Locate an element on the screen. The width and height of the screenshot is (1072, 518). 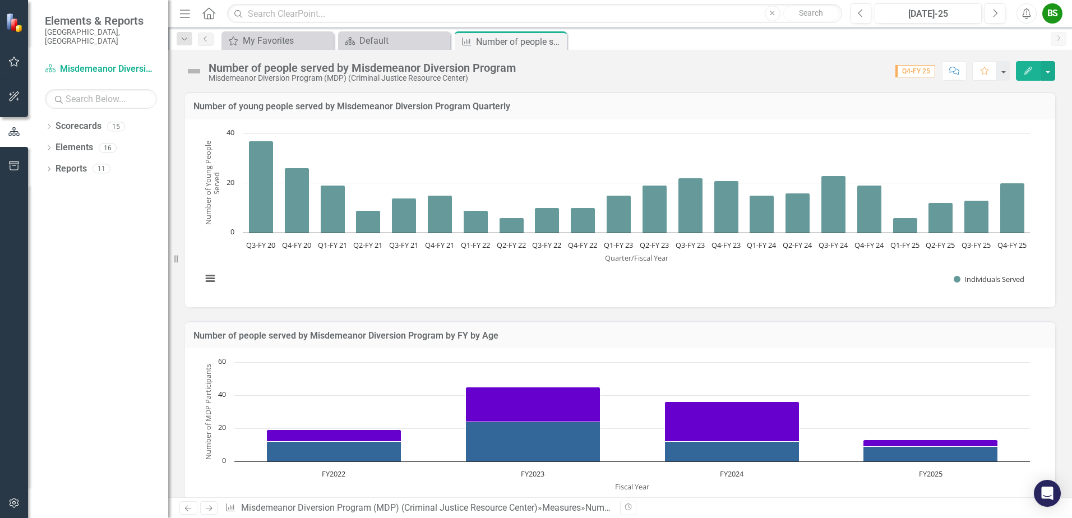
path: Q4-FY 24, 19. Individuals Served. is located at coordinates (870, 209).